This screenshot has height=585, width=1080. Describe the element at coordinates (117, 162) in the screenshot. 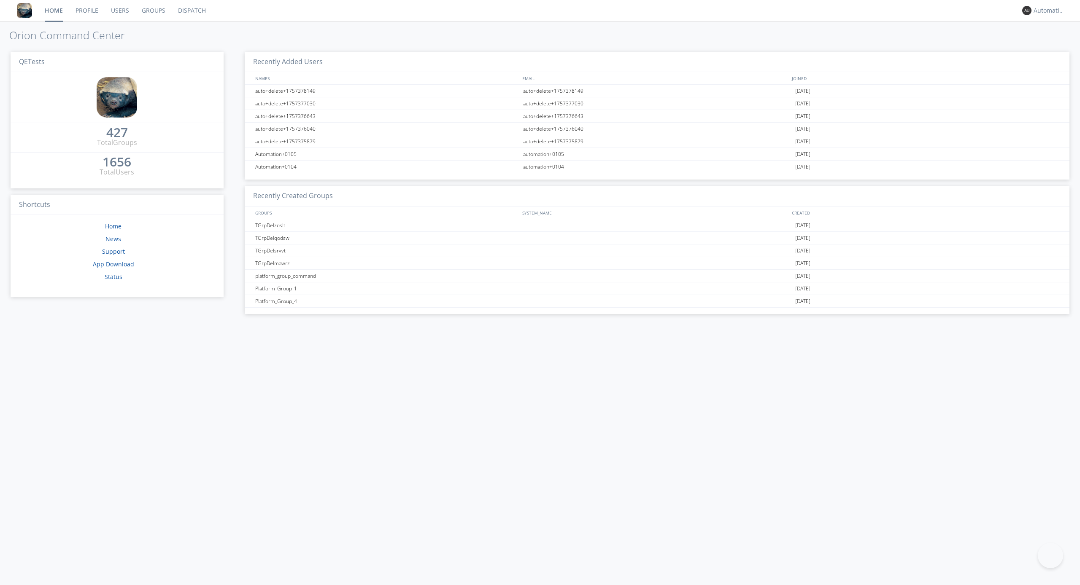

I see `a: 1656` at that location.